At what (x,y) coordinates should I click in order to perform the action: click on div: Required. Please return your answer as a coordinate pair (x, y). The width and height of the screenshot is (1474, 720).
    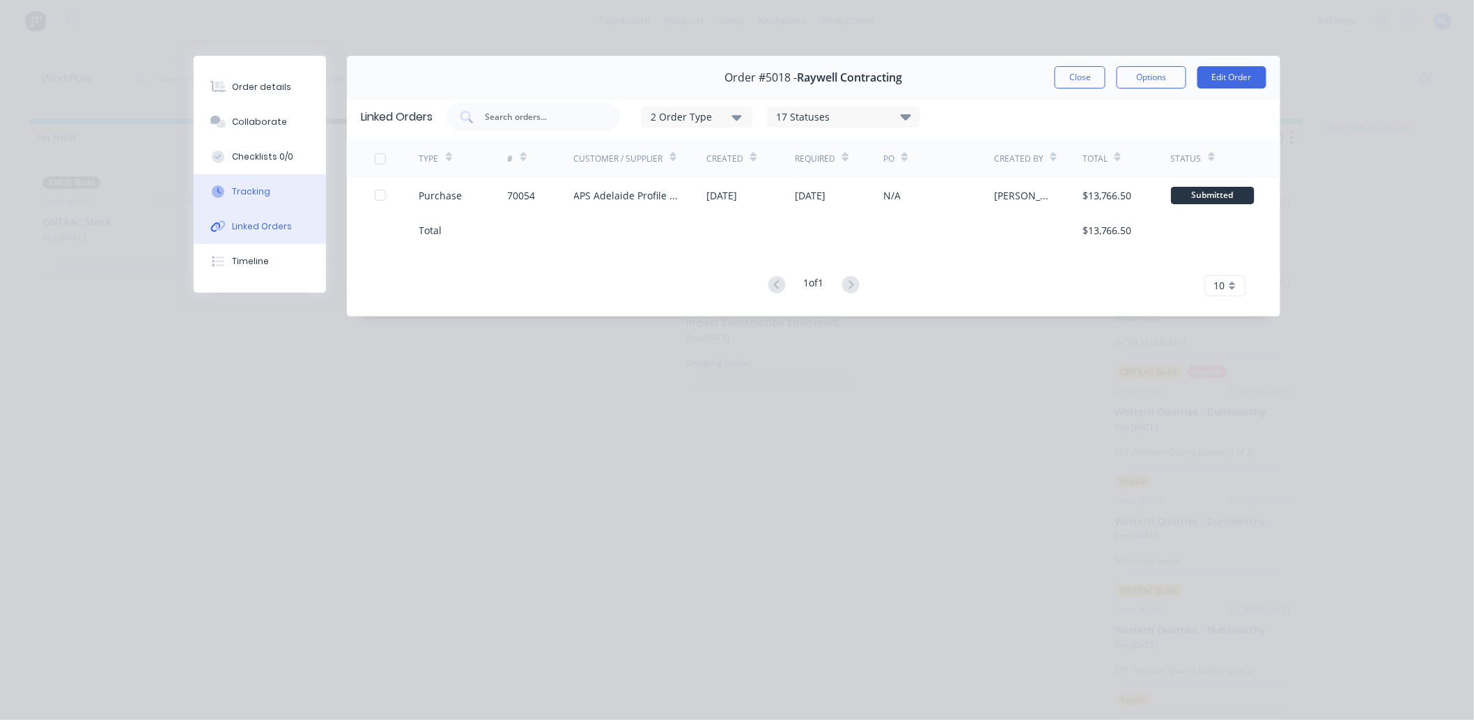
    Looking at the image, I should click on (815, 159).